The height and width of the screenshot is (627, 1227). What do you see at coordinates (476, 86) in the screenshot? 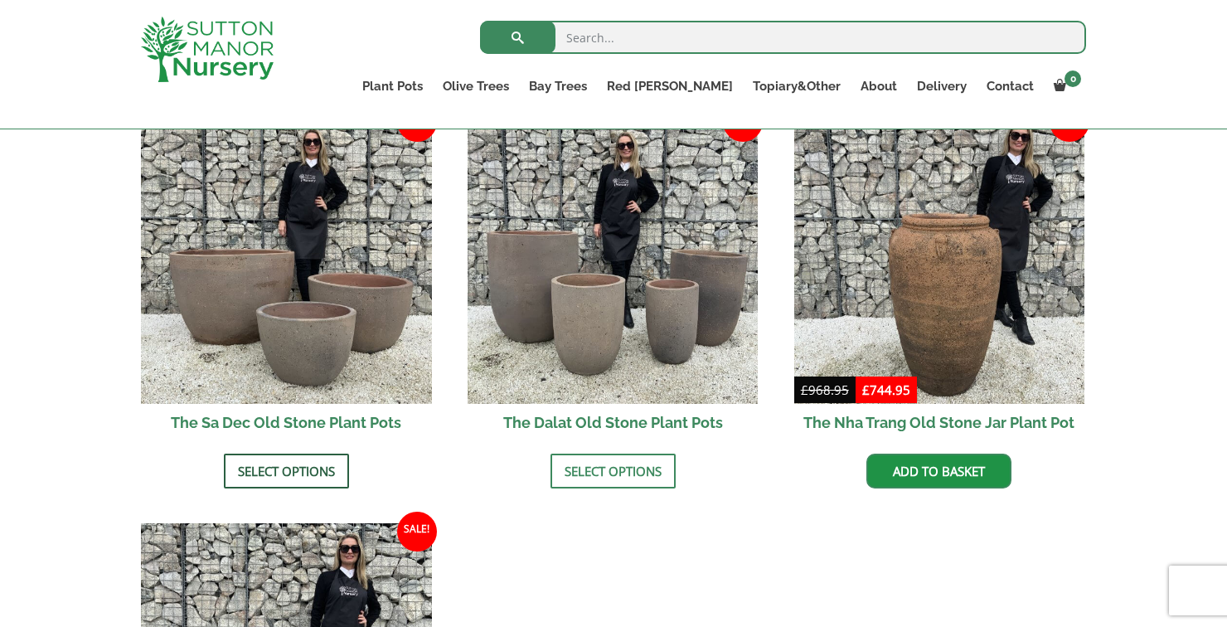
I see `a: Olive Trees` at bounding box center [476, 86].